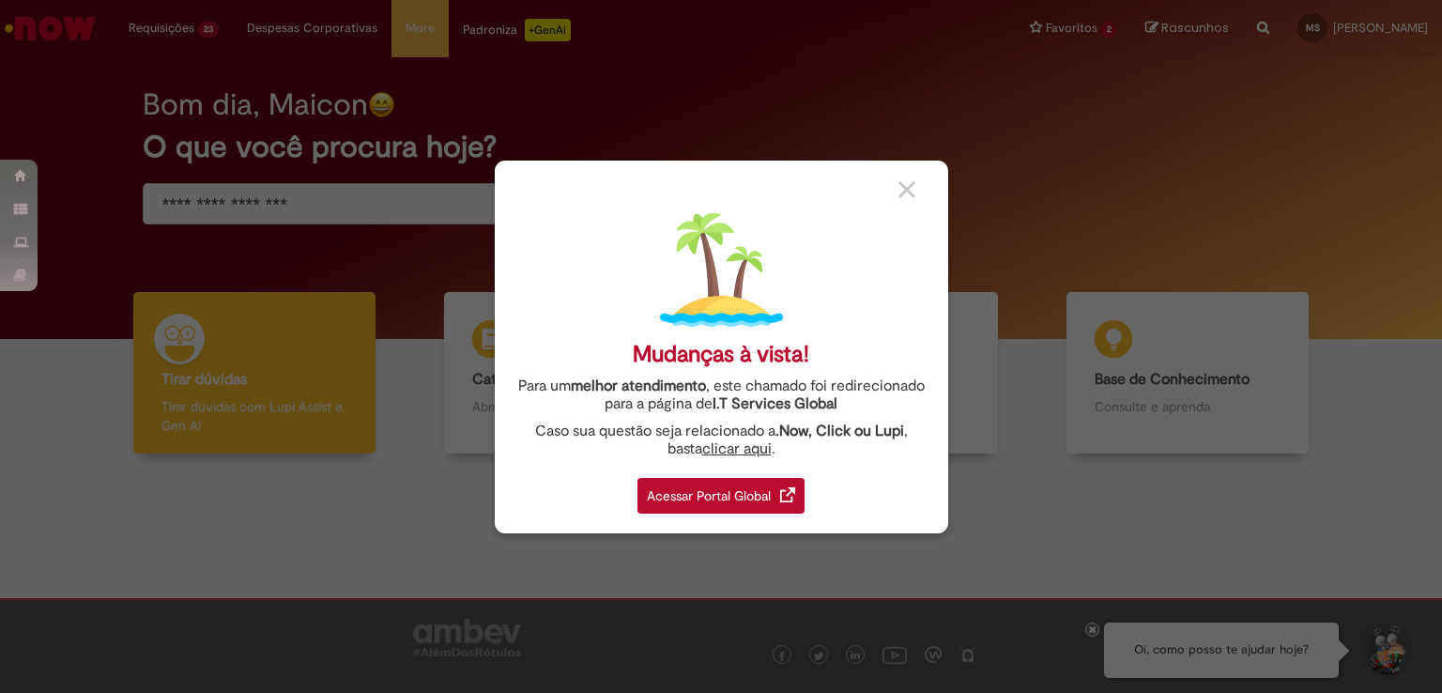 This screenshot has height=693, width=1442. I want to click on div: Caso sua questão seja relacionado a , basta ., so click(721, 440).